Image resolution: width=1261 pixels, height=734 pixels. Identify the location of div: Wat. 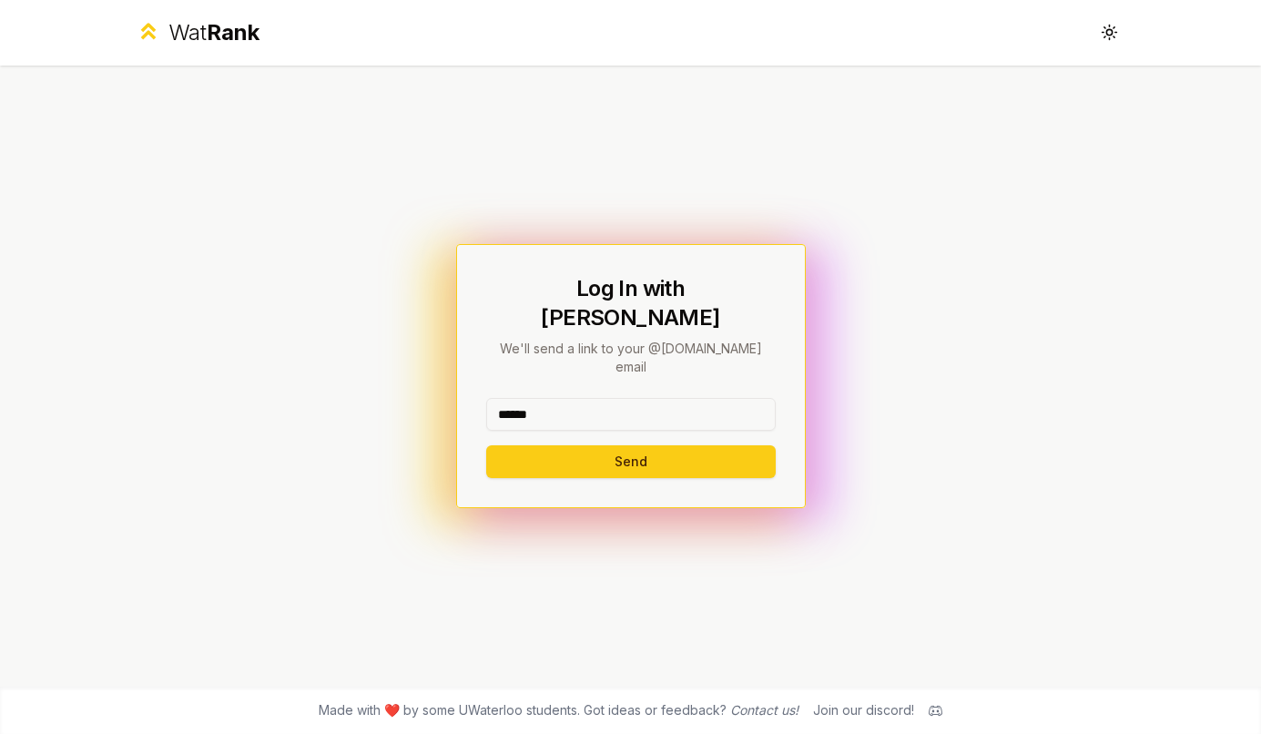
(214, 33).